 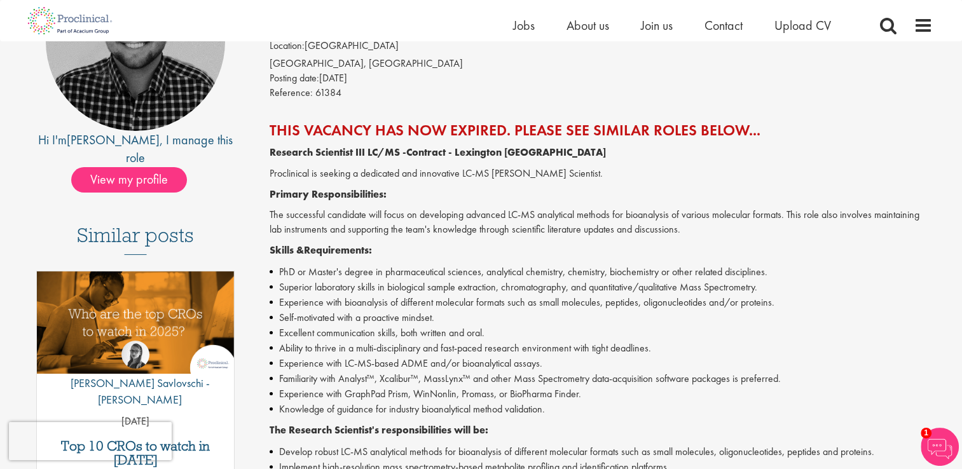 What do you see at coordinates (135, 355) in the screenshot?
I see `img: Theodora Savlovschi - Wicks` at bounding box center [135, 355].